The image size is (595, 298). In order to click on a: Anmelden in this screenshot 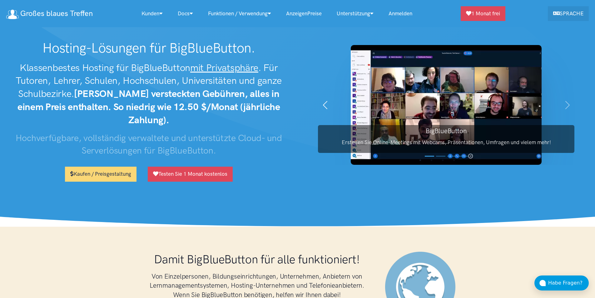, I will do `click(401, 13)`.